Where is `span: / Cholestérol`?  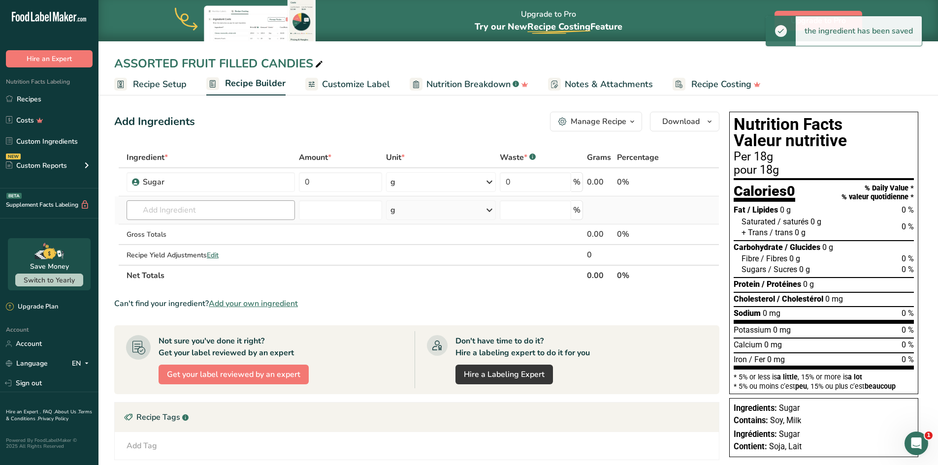 span: / Cholestérol is located at coordinates (800, 299).